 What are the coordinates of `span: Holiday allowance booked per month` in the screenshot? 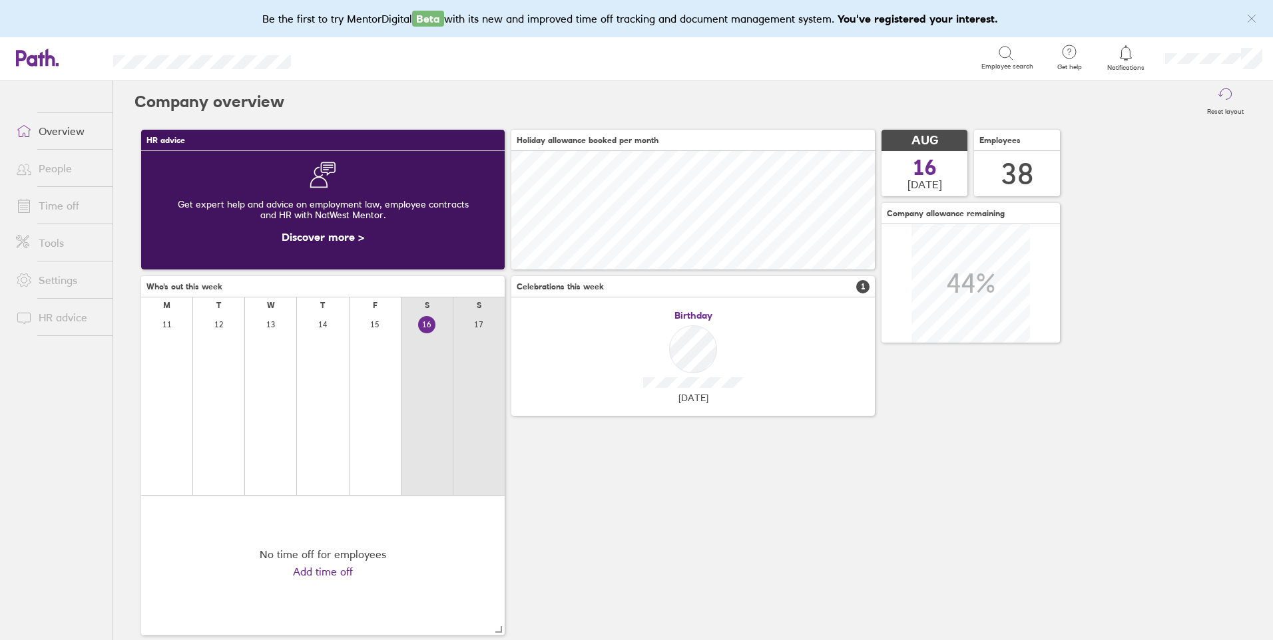 It's located at (587, 140).